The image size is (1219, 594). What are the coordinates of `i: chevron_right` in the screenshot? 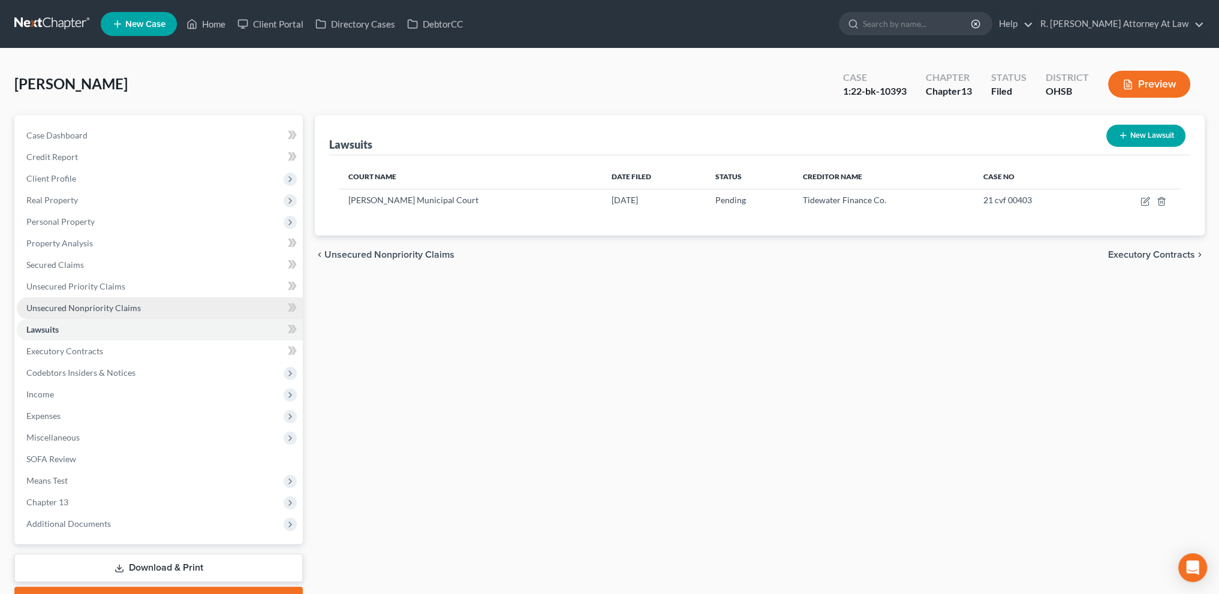 It's located at (1200, 255).